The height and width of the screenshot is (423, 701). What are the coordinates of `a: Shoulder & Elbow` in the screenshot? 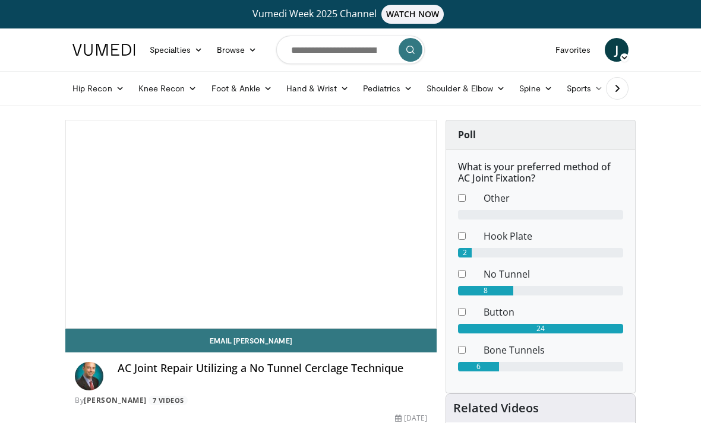 It's located at (465, 88).